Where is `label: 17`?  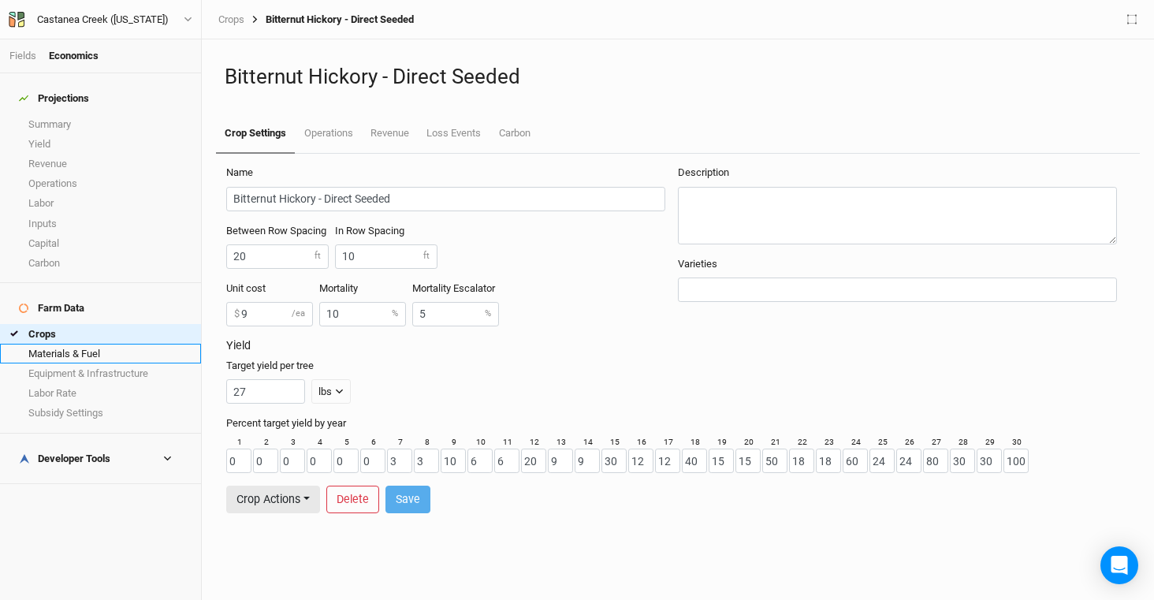
label: 17 is located at coordinates (669, 442).